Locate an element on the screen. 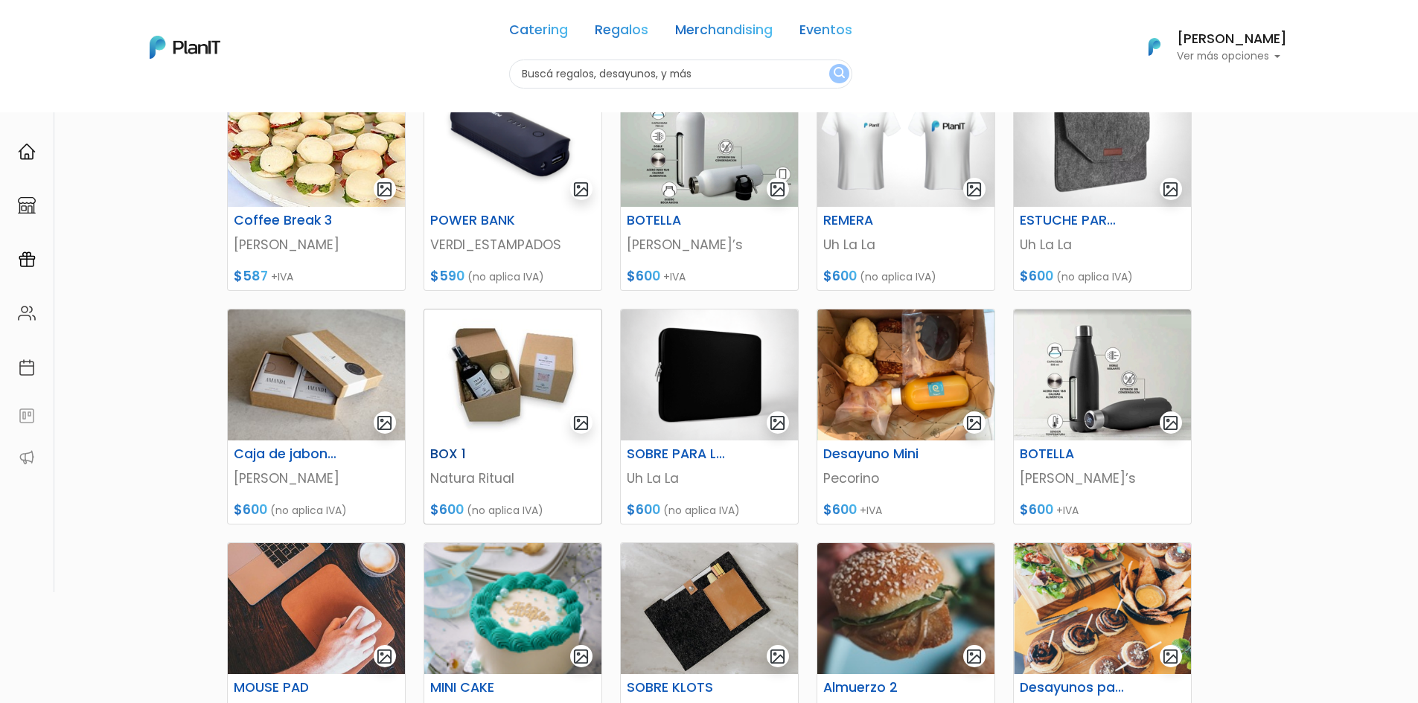 The width and height of the screenshot is (1418, 703). a: gallery-light SOBRE PARA LAPTOP Uh La La $600 (no aplica IVA) is located at coordinates (709, 417).